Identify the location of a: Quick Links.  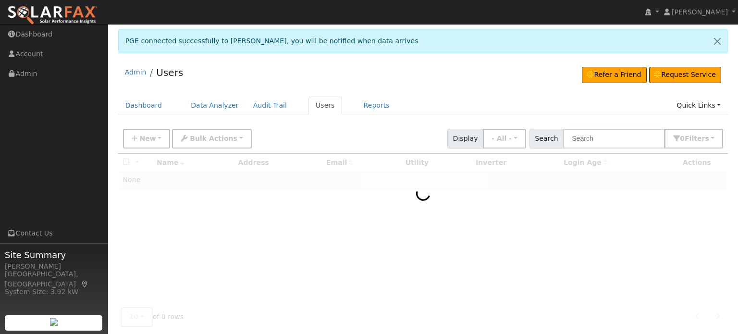
(699, 105).